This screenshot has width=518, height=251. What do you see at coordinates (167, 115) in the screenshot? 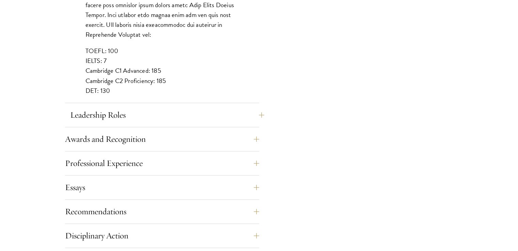
I see `button: Leadership Roles` at bounding box center [167, 115].